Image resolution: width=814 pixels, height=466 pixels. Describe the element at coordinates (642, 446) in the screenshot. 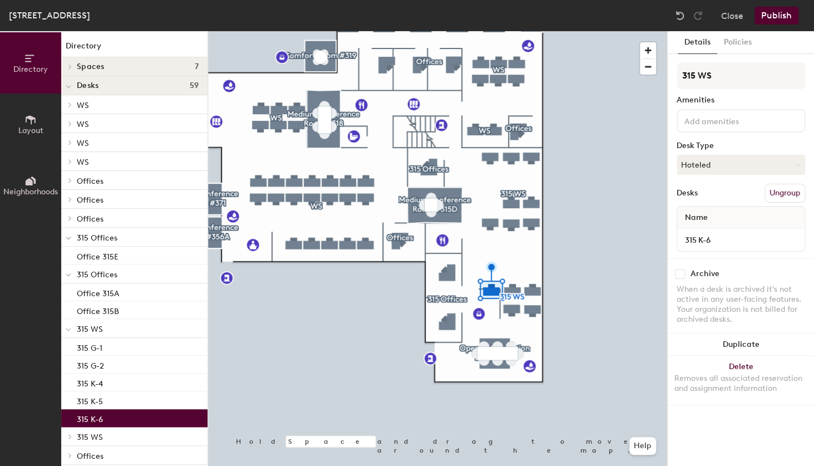

I see `button: Help` at that location.